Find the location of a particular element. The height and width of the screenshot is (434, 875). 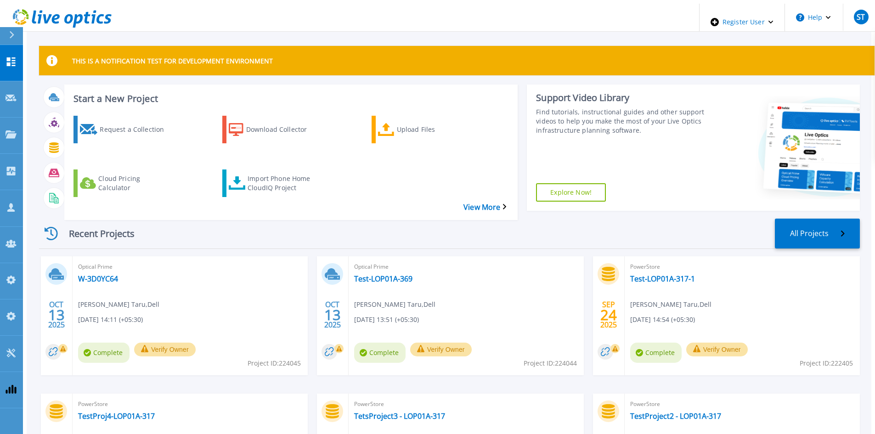

a: Upload Files is located at coordinates (427, 130).